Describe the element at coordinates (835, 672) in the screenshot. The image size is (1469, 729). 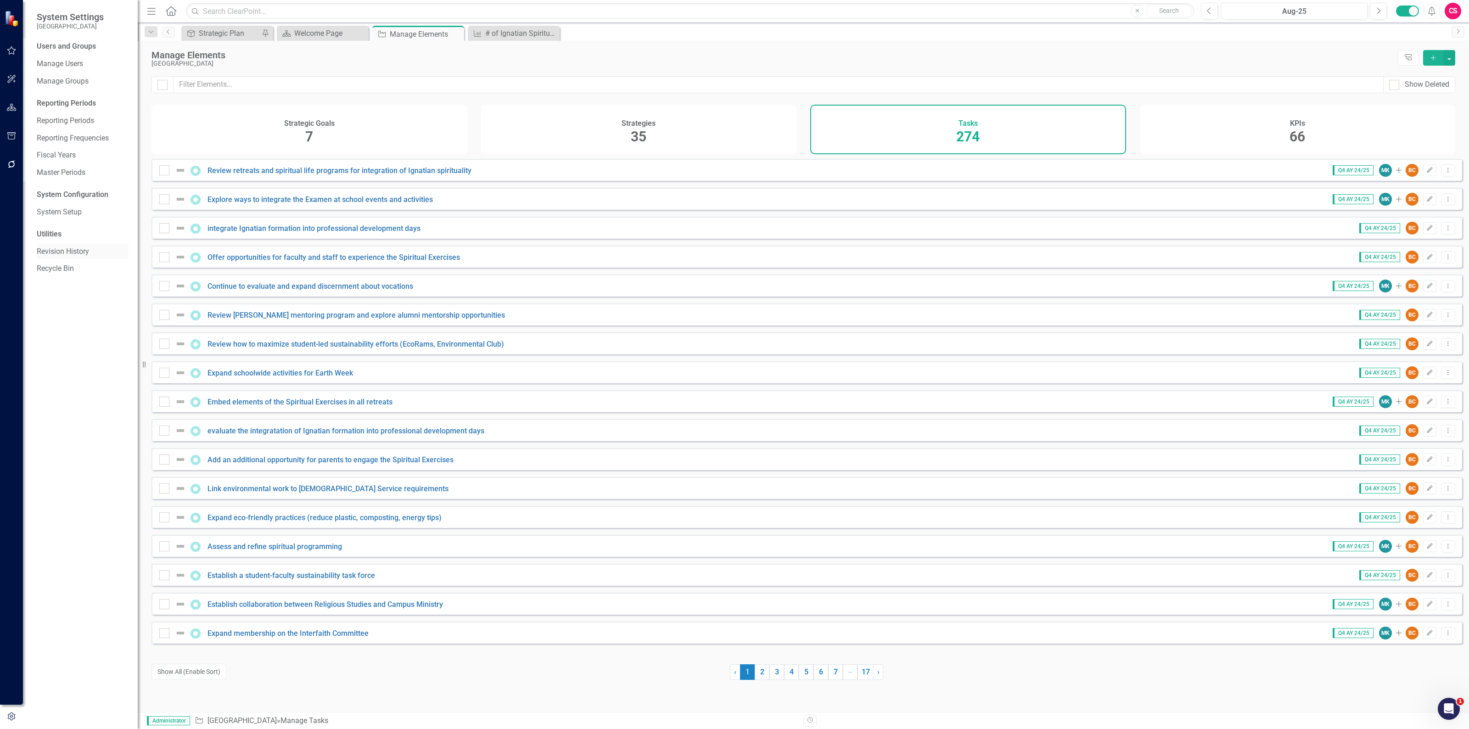
I see `a: 7` at that location.